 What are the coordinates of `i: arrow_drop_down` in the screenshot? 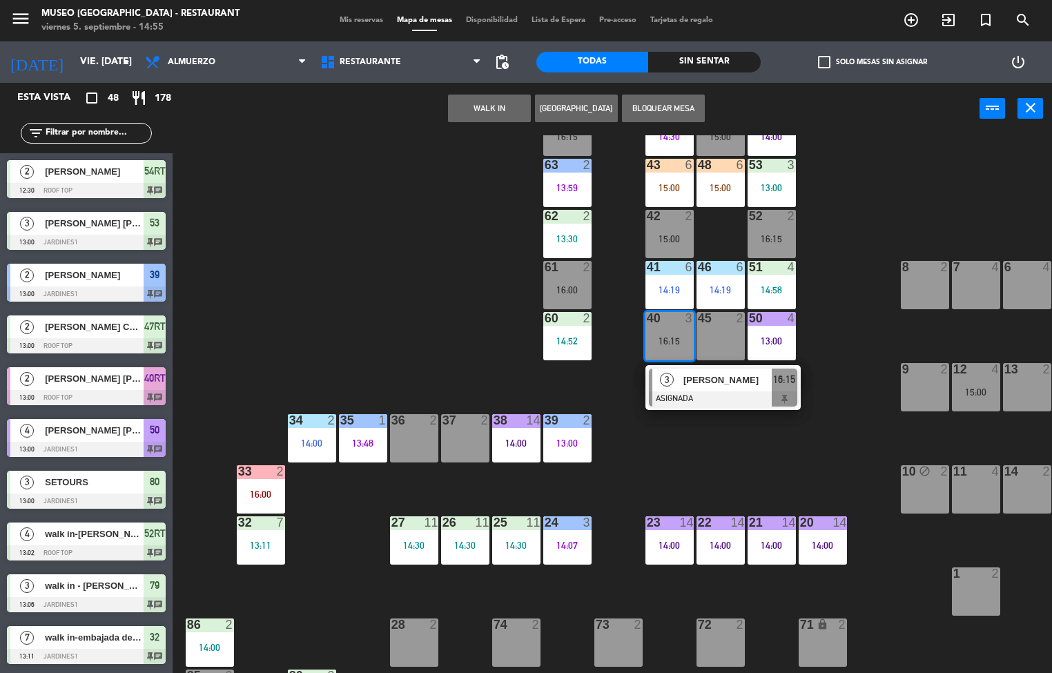 It's located at (126, 62).